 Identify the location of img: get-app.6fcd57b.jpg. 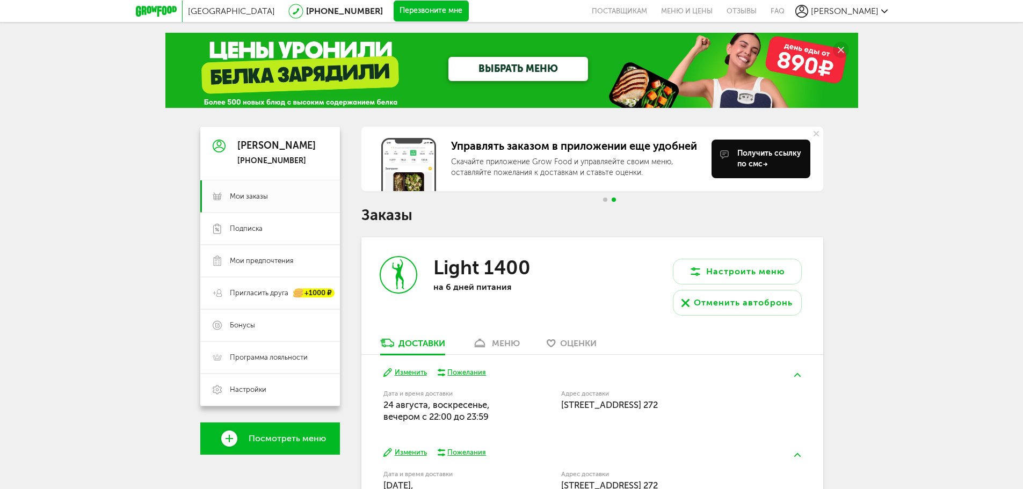
(408, 164).